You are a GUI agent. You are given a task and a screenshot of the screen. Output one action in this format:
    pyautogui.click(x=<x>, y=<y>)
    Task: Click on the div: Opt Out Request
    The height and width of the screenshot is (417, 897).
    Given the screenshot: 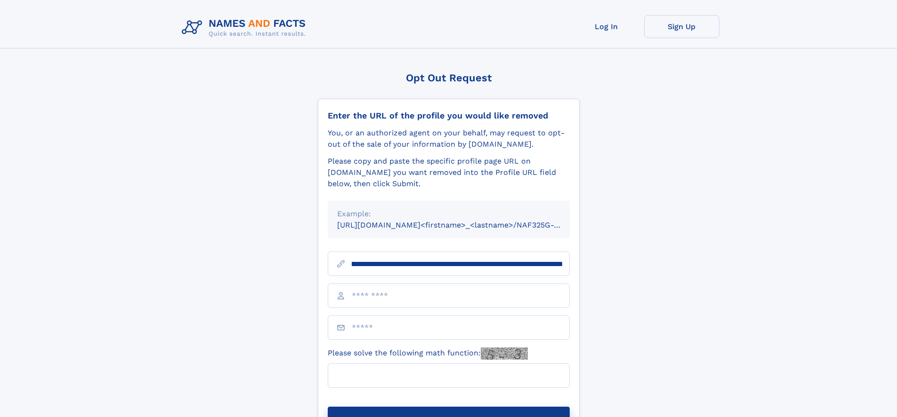 What is the action you would take?
    pyautogui.click(x=449, y=78)
    